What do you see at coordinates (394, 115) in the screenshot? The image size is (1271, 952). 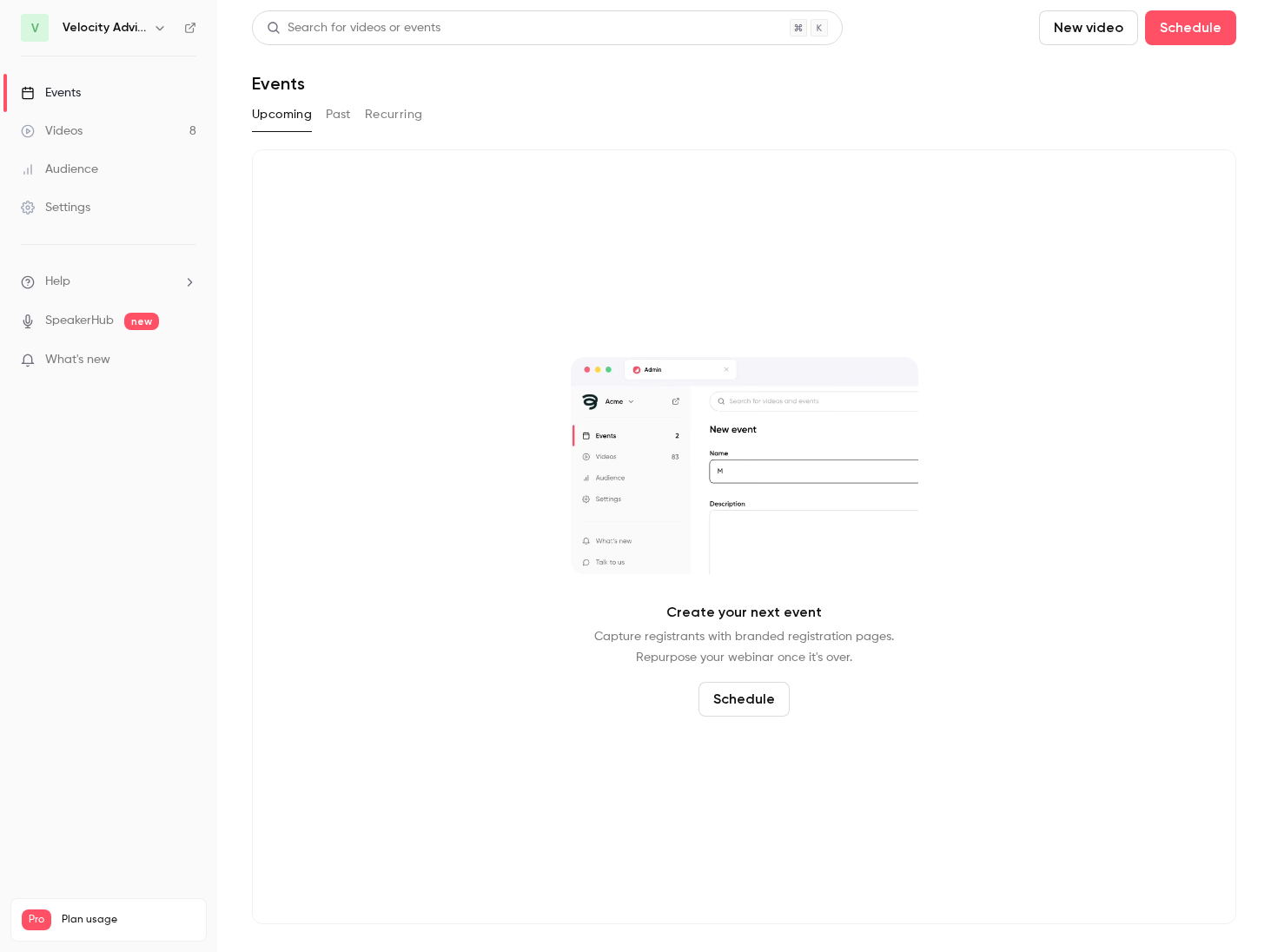 I see `button: Recurring` at bounding box center [394, 115].